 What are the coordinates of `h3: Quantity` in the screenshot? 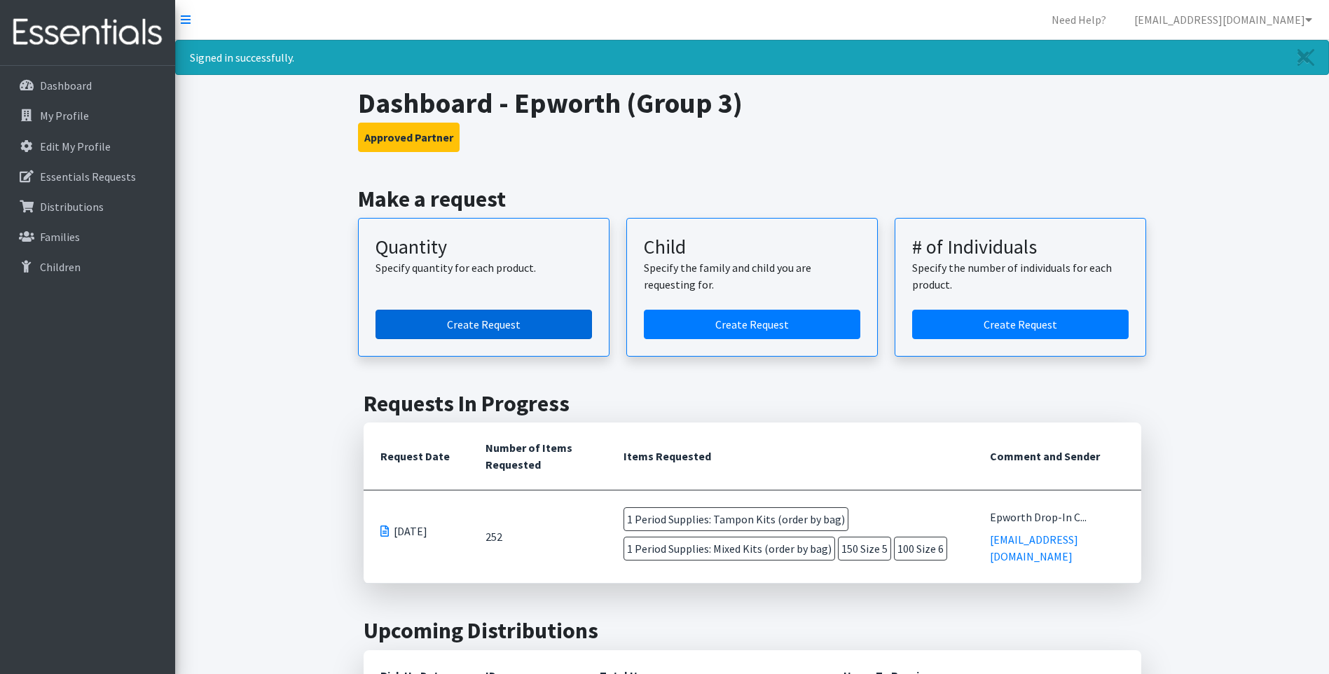 It's located at (483, 247).